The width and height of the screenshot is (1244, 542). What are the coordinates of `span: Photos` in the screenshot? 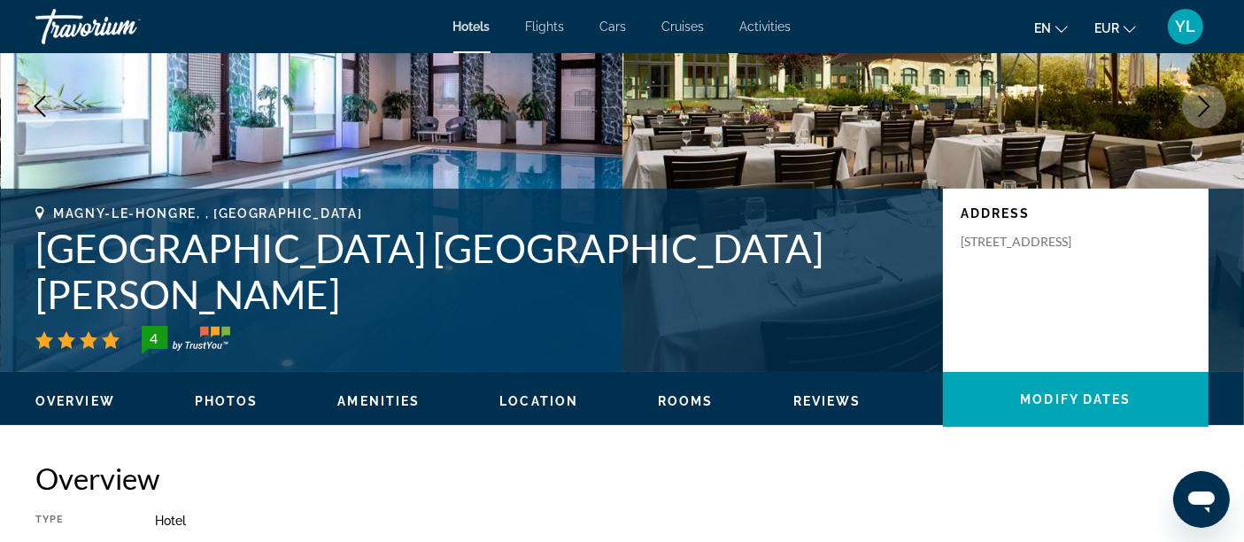 It's located at (227, 401).